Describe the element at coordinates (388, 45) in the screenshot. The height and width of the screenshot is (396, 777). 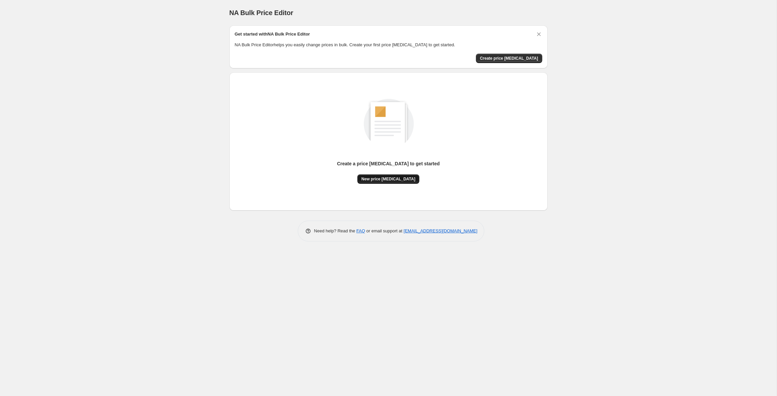
I see `p: NA Bulk Price Editor helps you easily change prices in bulk. Create your first price [MEDICAL_DAT...` at that location.